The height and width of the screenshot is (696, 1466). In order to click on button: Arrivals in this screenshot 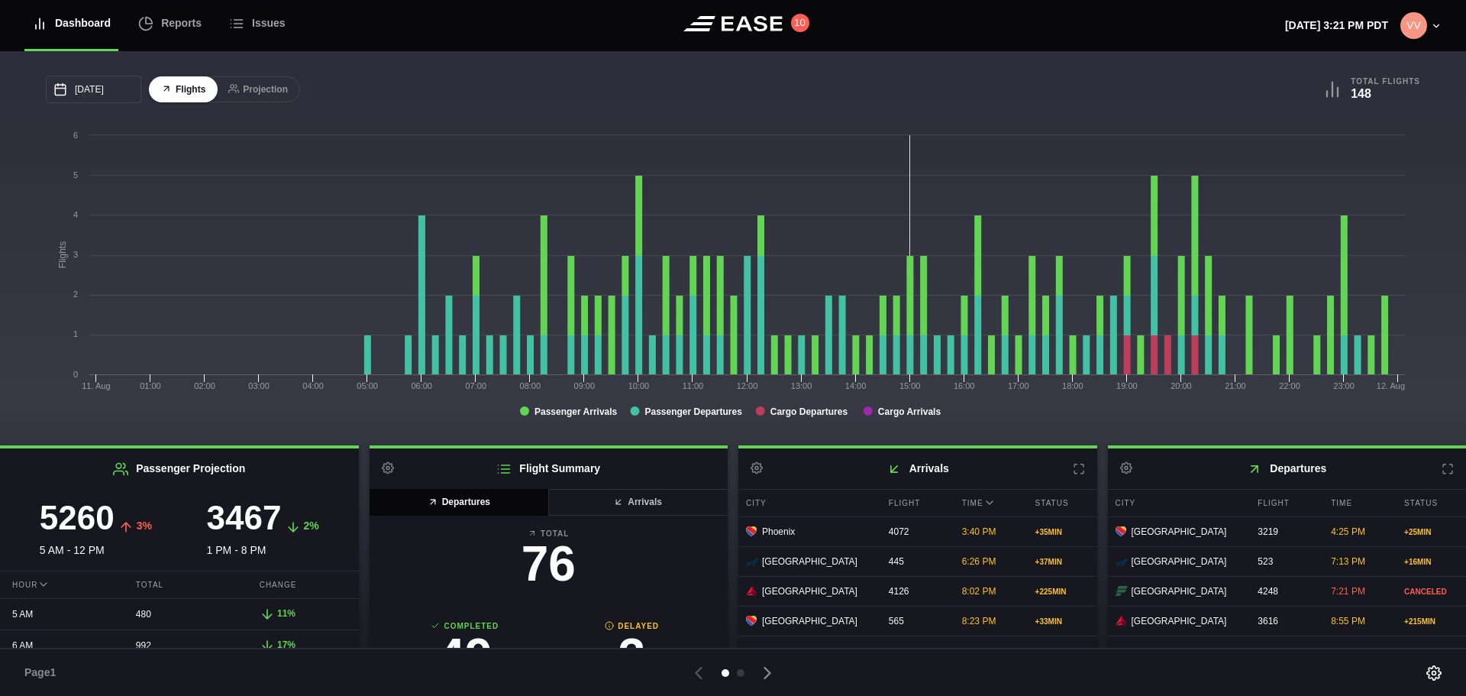, I will do `click(638, 502)`.